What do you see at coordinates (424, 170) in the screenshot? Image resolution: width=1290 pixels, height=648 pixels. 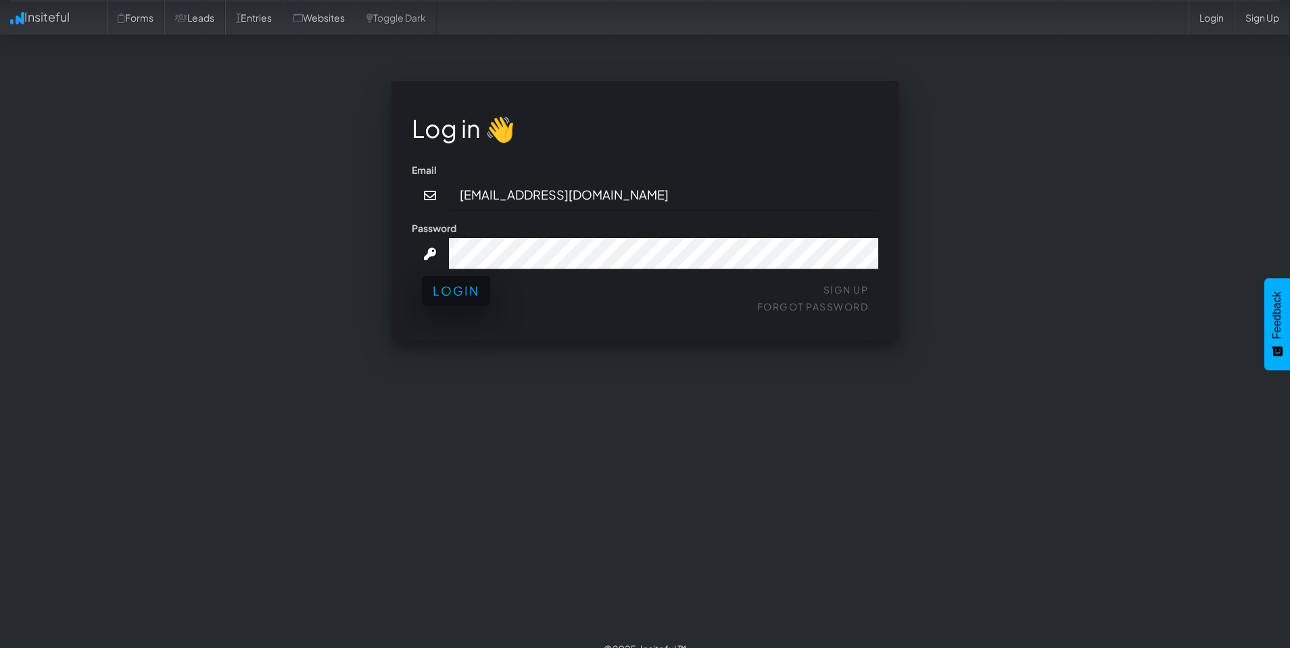 I see `label: Email` at bounding box center [424, 170].